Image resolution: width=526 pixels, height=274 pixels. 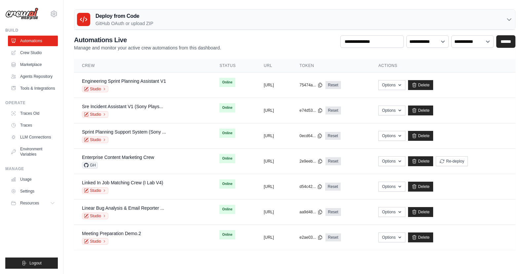 I want to click on a: Enterprise Content Marketing Crew, so click(x=118, y=158).